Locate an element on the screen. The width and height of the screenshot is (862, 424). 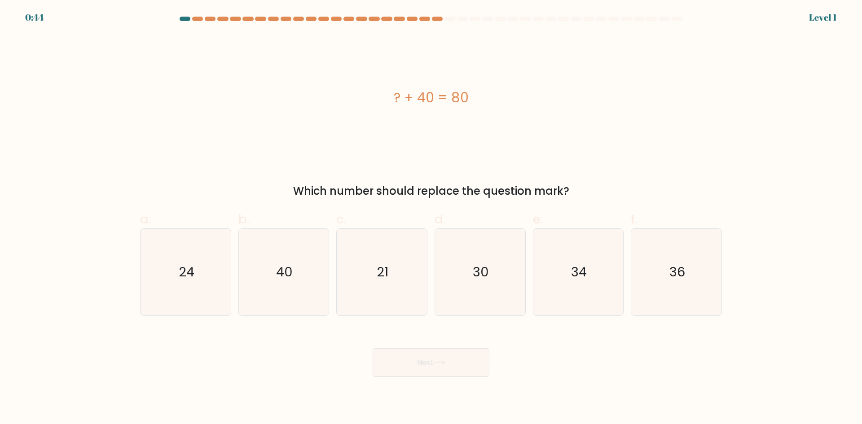
text: 36 is located at coordinates (677, 272).